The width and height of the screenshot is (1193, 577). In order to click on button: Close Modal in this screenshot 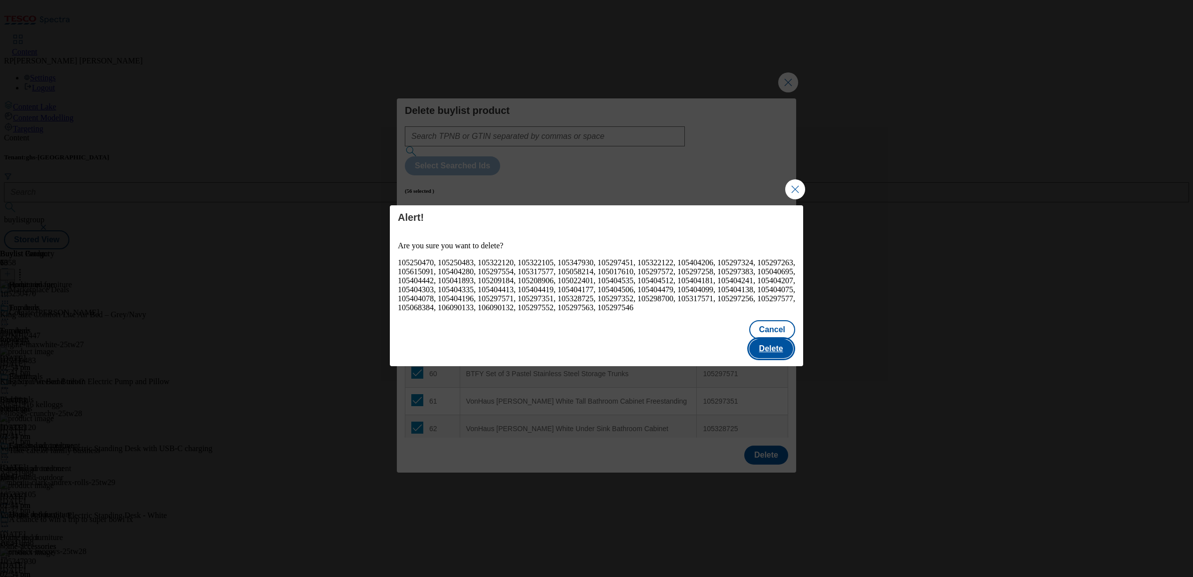, I will do `click(795, 189)`.